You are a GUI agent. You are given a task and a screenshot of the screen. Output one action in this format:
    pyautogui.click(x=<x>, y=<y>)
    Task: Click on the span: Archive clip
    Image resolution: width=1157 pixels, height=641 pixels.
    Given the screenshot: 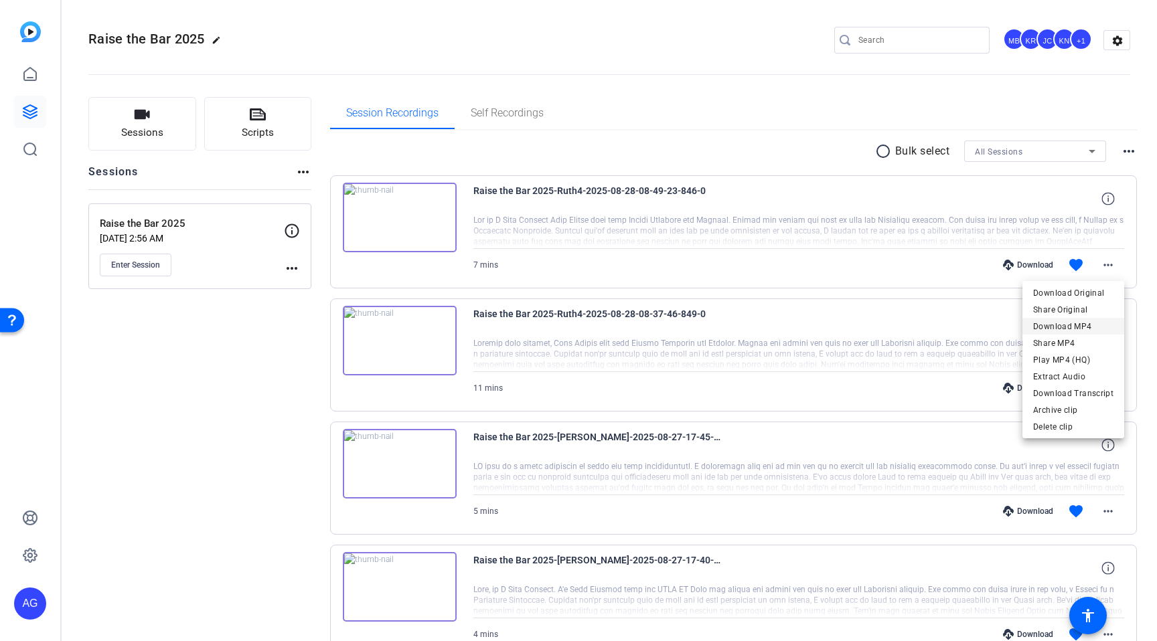 What is the action you would take?
    pyautogui.click(x=1073, y=410)
    